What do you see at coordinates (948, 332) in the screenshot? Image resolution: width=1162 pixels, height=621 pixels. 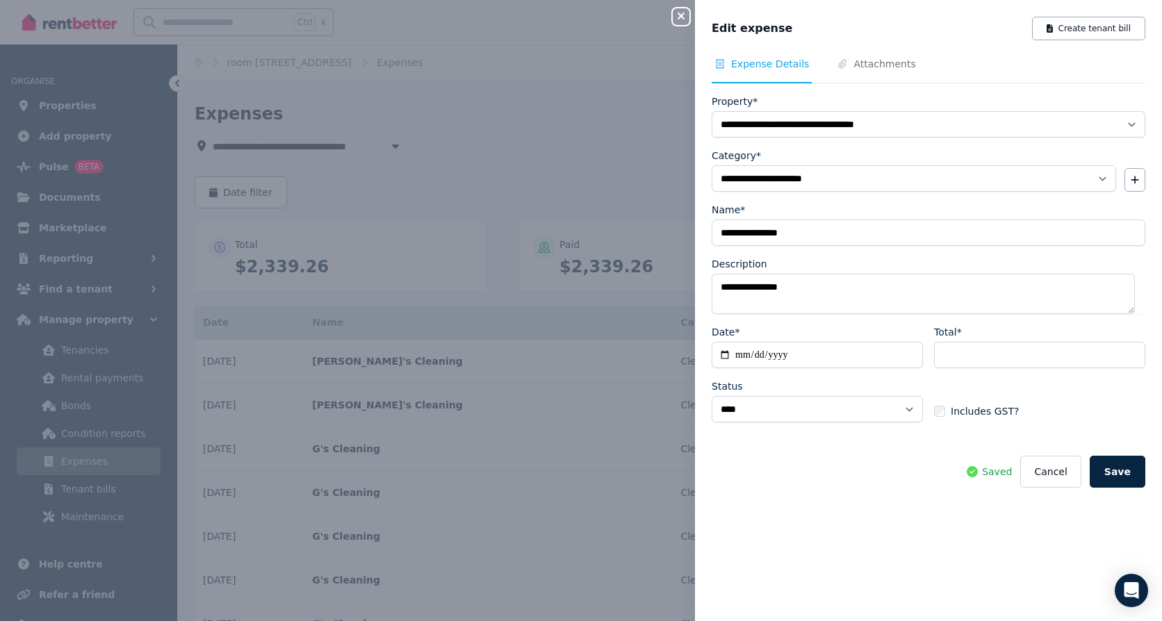 I see `label: Total*` at bounding box center [948, 332].